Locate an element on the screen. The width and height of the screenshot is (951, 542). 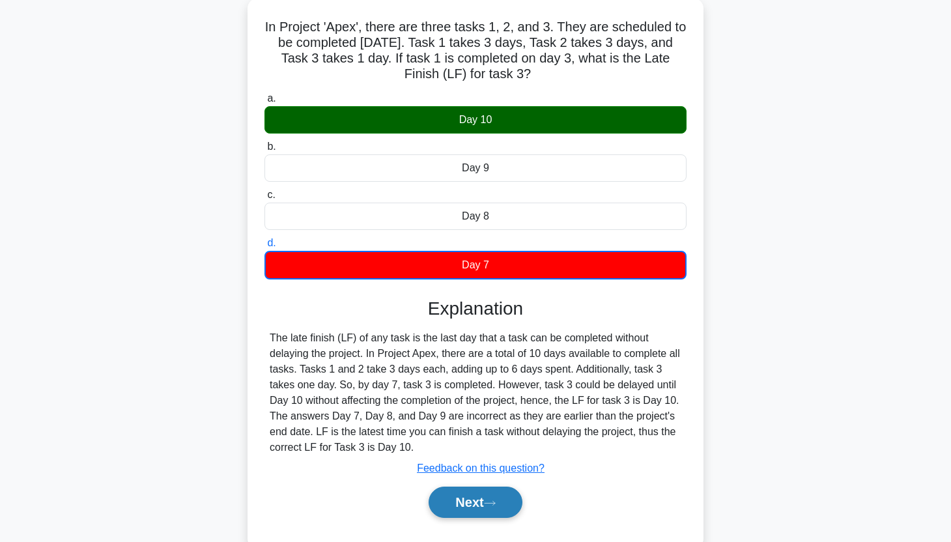
h3: Explanation is located at coordinates (476, 309).